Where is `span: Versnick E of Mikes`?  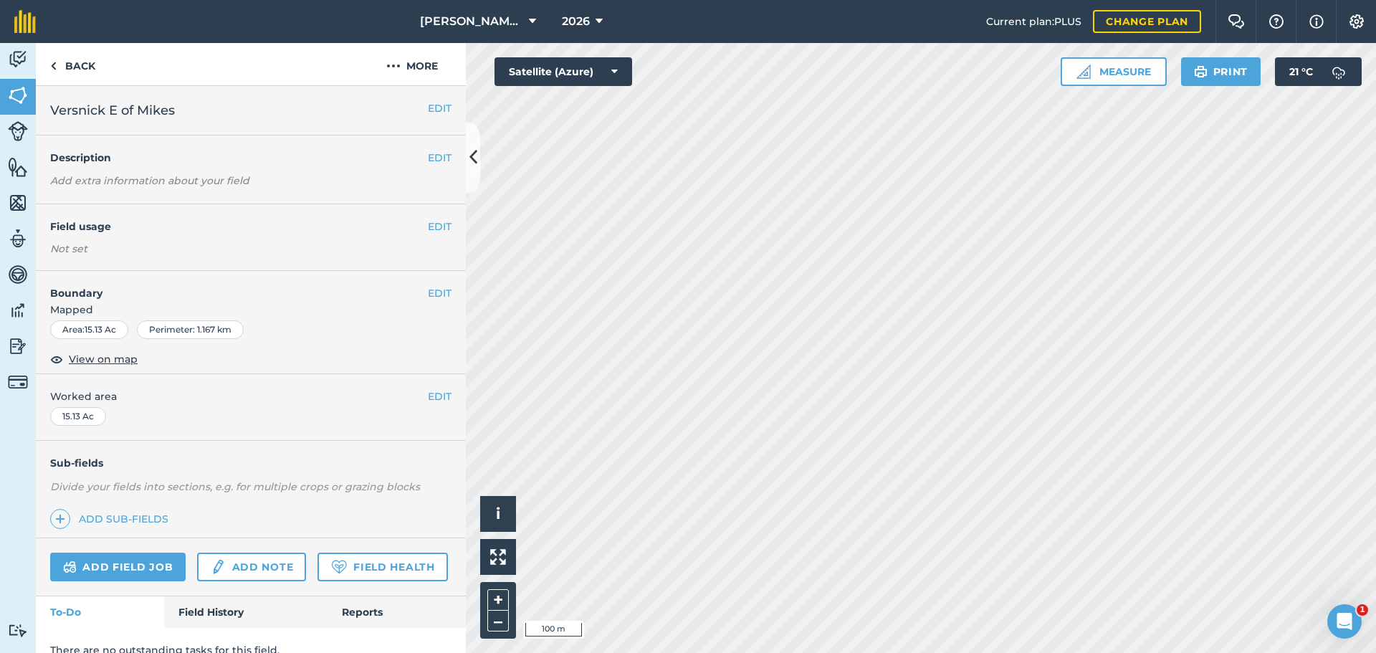
span: Versnick E of Mikes is located at coordinates (112, 110).